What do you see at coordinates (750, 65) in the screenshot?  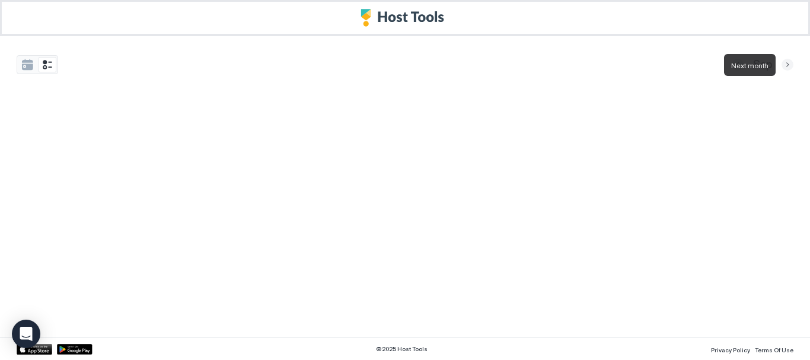 I see `span: Next month` at bounding box center [750, 65].